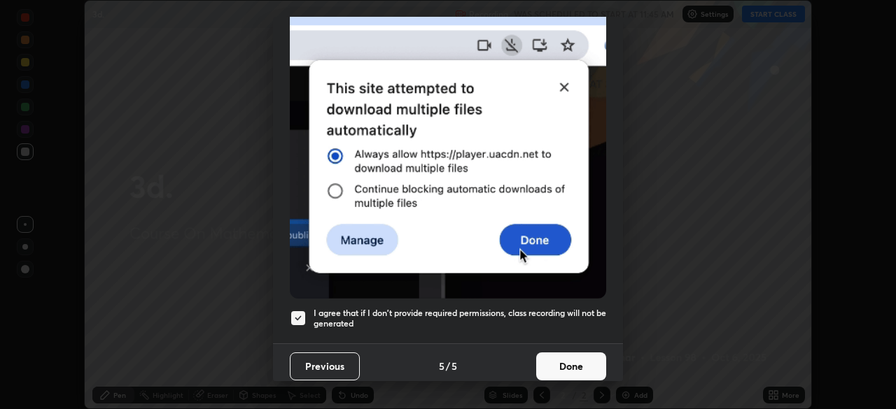  Describe the element at coordinates (571, 367) in the screenshot. I see `button: Done` at that location.